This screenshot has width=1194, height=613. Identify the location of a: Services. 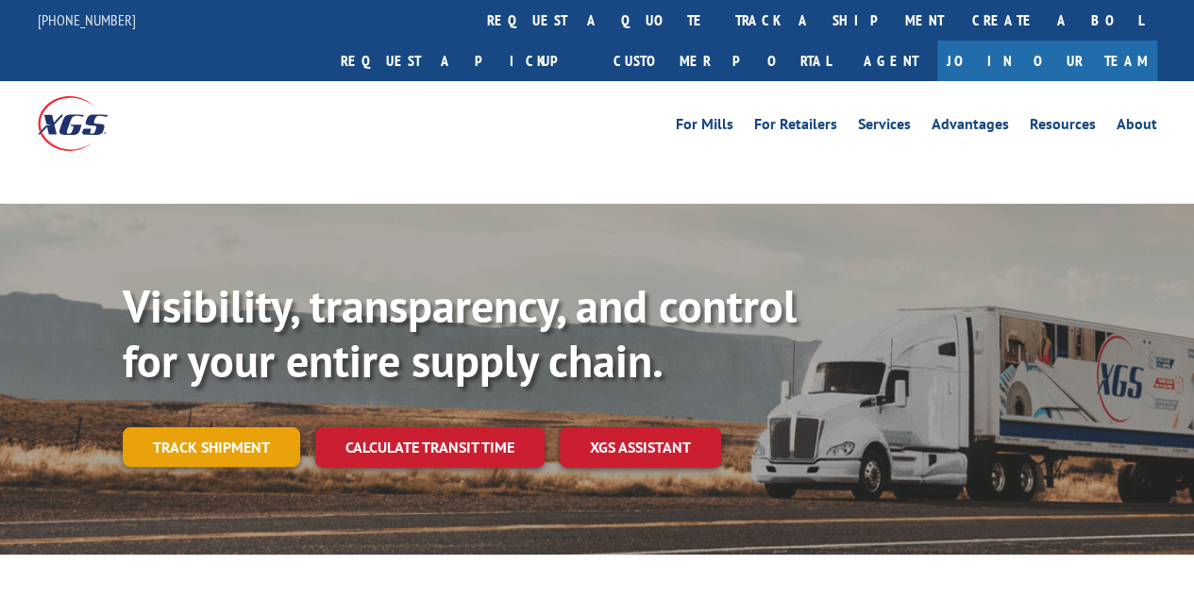
(884, 127).